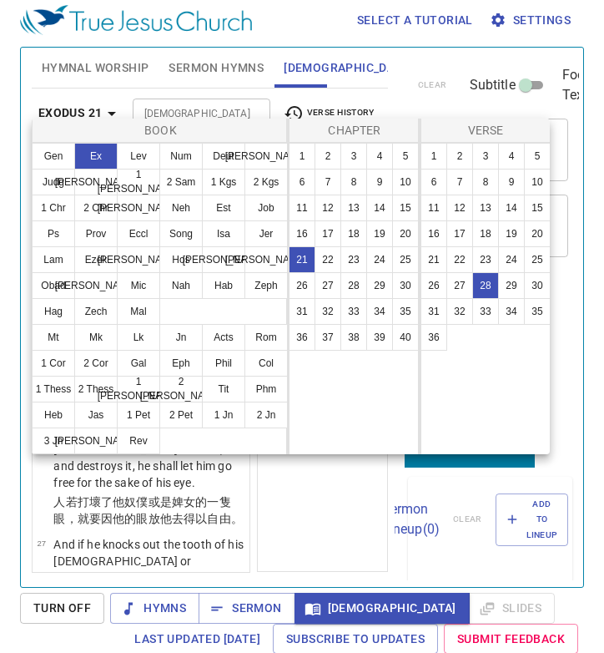  What do you see at coordinates (328, 337) in the screenshot?
I see `button: 37` at bounding box center [328, 337].